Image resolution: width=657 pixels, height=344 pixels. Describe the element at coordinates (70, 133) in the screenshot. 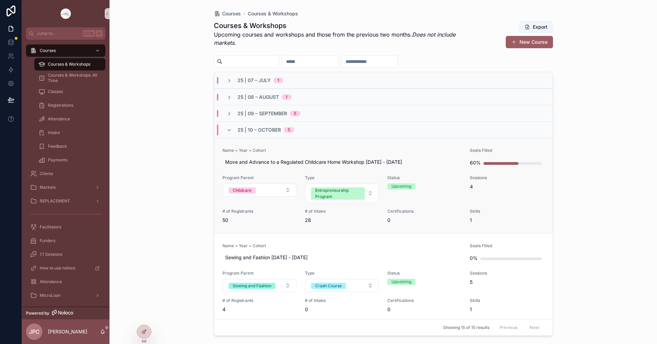

I see `a: Intake` at that location.